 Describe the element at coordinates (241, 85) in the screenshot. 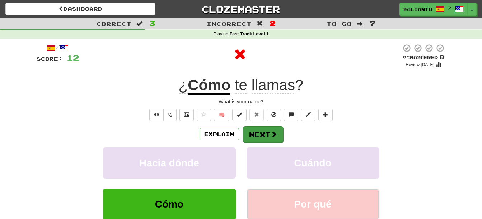

I see `span: te` at that location.